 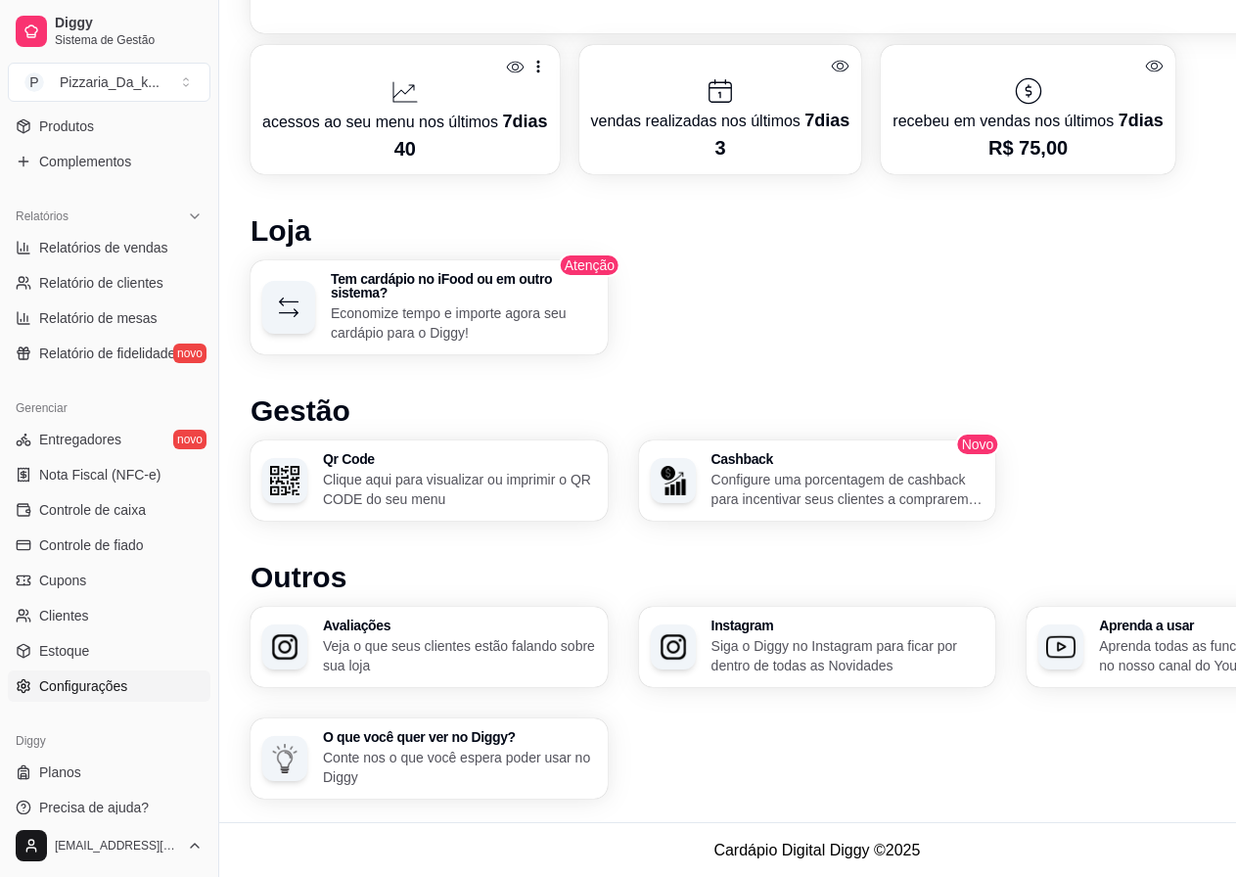 I want to click on a: Entregadoresnovo, so click(x=109, y=439).